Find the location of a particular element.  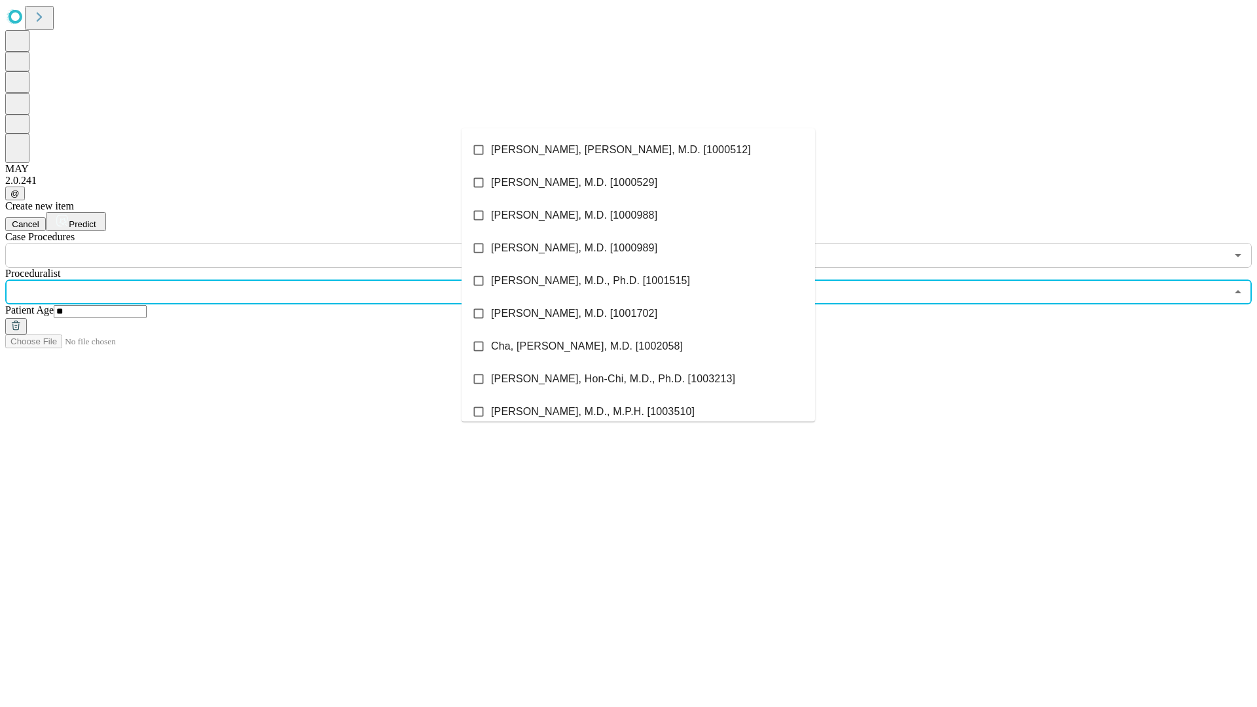

div: MAY is located at coordinates (629, 169).